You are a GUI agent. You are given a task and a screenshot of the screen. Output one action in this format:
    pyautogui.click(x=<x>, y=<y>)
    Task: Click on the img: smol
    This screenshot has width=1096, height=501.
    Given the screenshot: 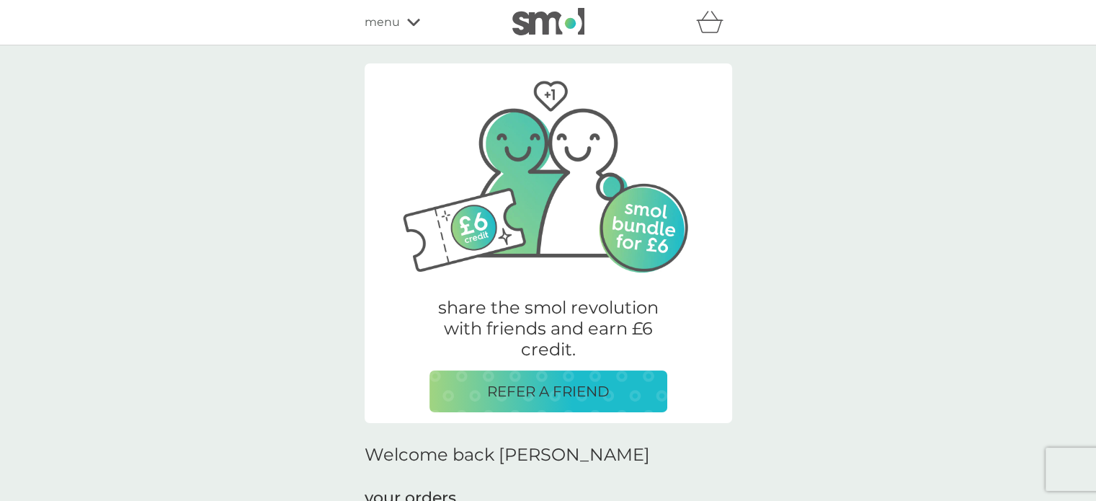 What is the action you would take?
    pyautogui.click(x=548, y=22)
    